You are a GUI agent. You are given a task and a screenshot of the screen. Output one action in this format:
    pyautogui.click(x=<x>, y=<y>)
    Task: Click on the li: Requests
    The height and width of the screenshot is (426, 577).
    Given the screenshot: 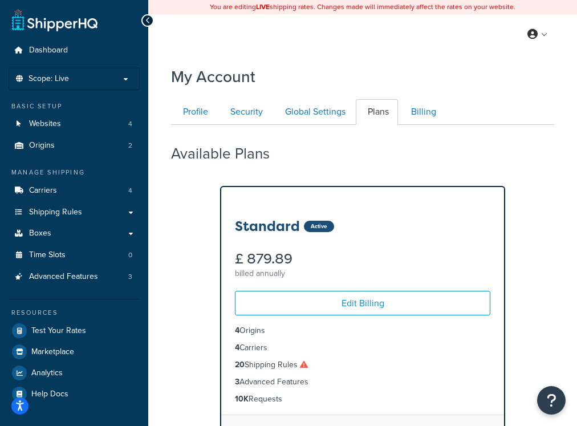 What is the action you would take?
    pyautogui.click(x=362, y=399)
    